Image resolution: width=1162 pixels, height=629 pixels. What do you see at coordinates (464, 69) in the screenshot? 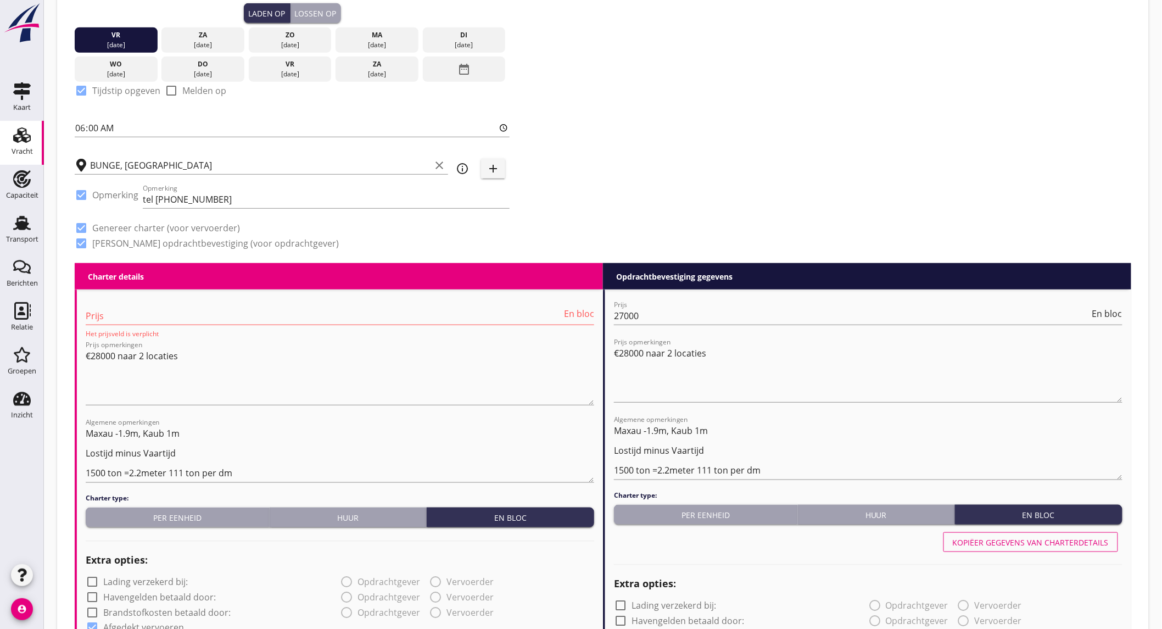
I see `i: date_range` at bounding box center [464, 69].